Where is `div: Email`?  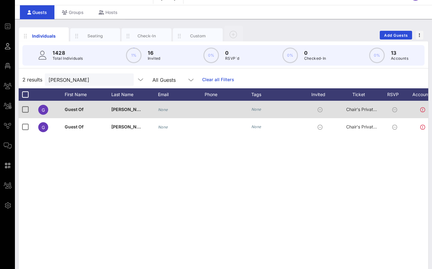 div: Email is located at coordinates (182, 95).